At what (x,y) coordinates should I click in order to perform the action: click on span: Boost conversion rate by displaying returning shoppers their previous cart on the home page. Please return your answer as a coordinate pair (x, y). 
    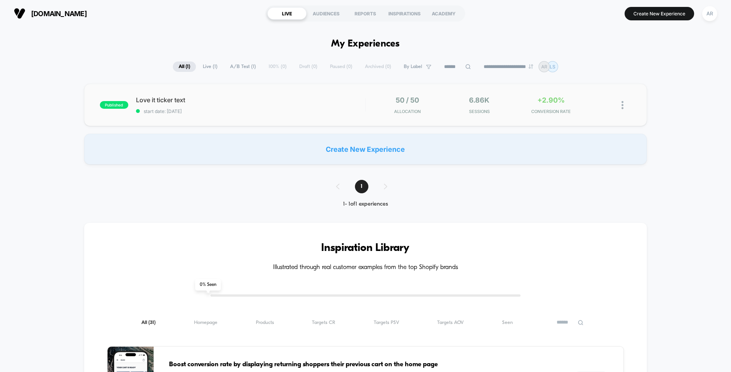
    Looking at the image, I should click on (364, 365).